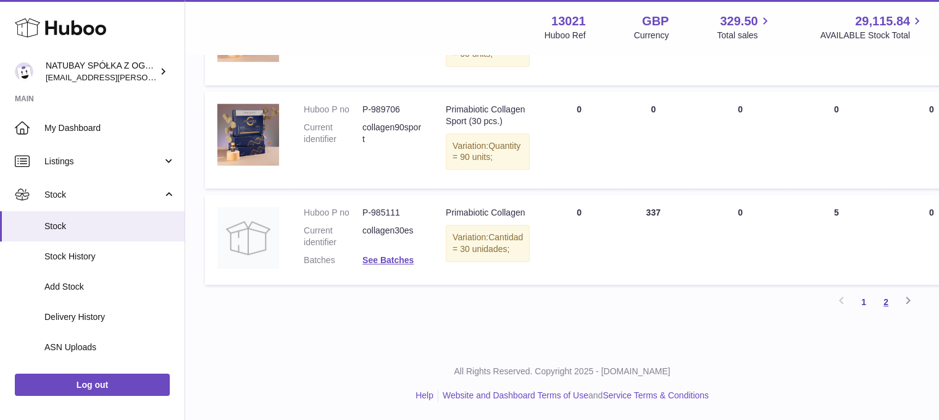  I want to click on a: Help, so click(424, 395).